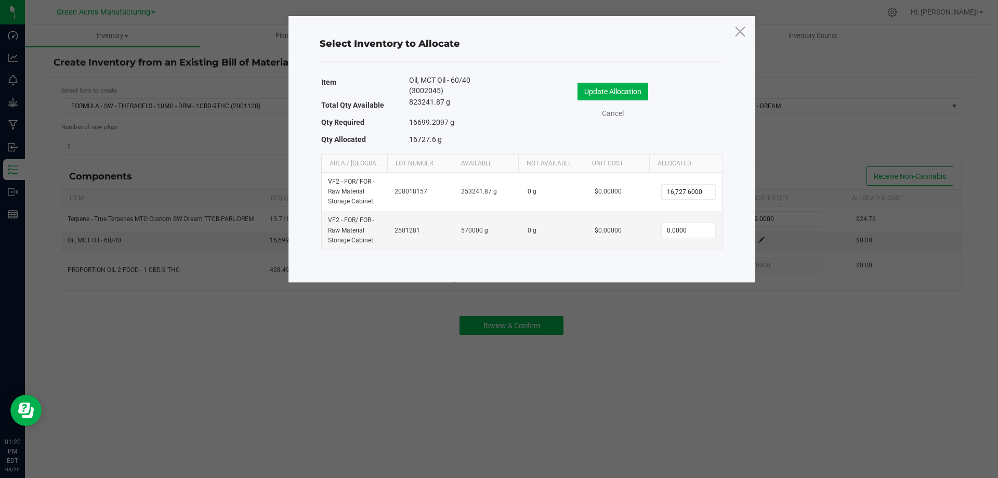 This screenshot has width=998, height=478. What do you see at coordinates (682, 164) in the screenshot?
I see `th: Allocated` at bounding box center [682, 164].